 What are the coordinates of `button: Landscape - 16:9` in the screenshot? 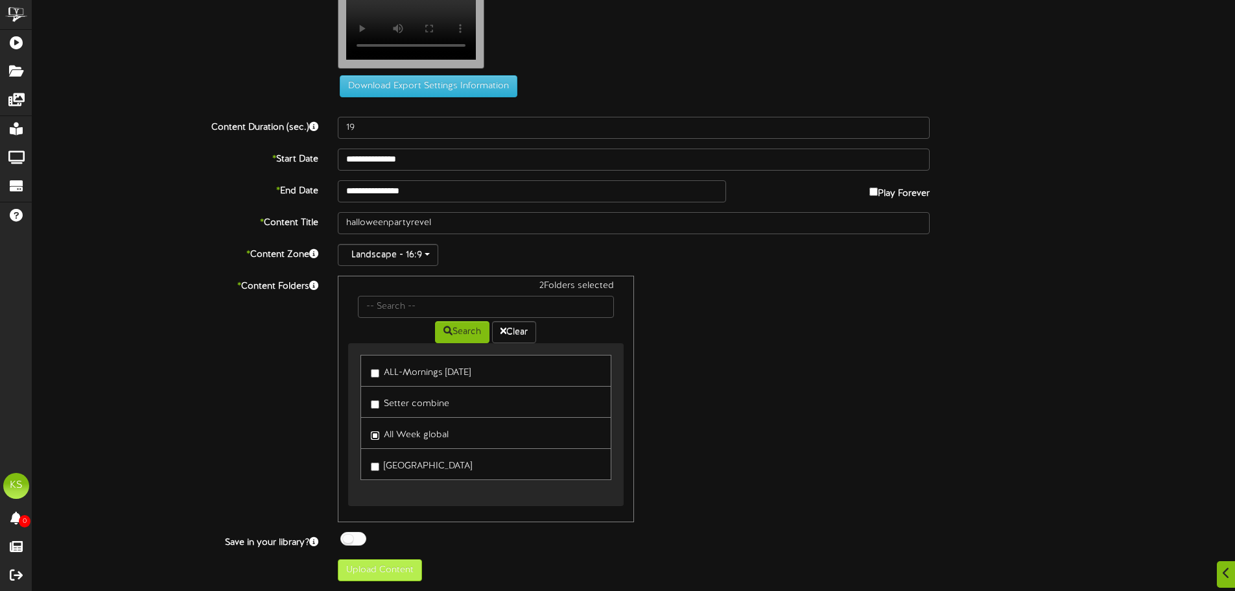 It's located at (388, 255).